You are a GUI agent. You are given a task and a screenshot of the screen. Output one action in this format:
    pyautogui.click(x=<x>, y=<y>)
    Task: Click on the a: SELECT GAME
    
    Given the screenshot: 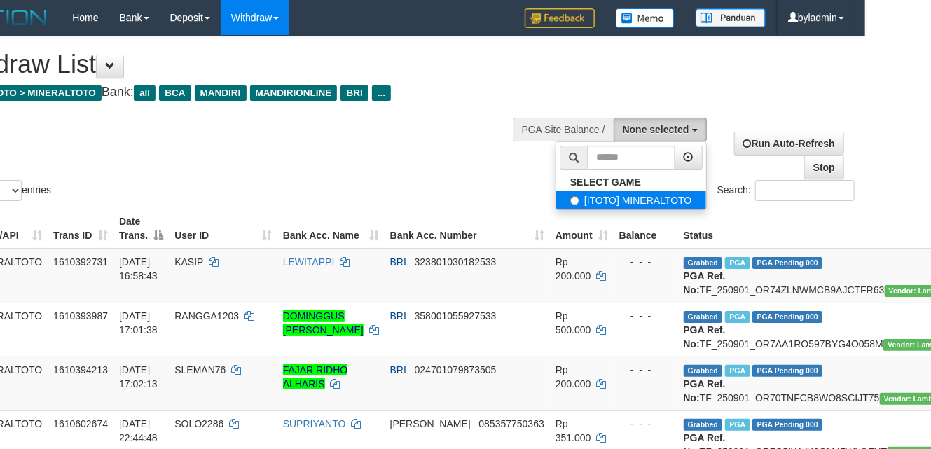 What is the action you would take?
    pyautogui.click(x=631, y=182)
    